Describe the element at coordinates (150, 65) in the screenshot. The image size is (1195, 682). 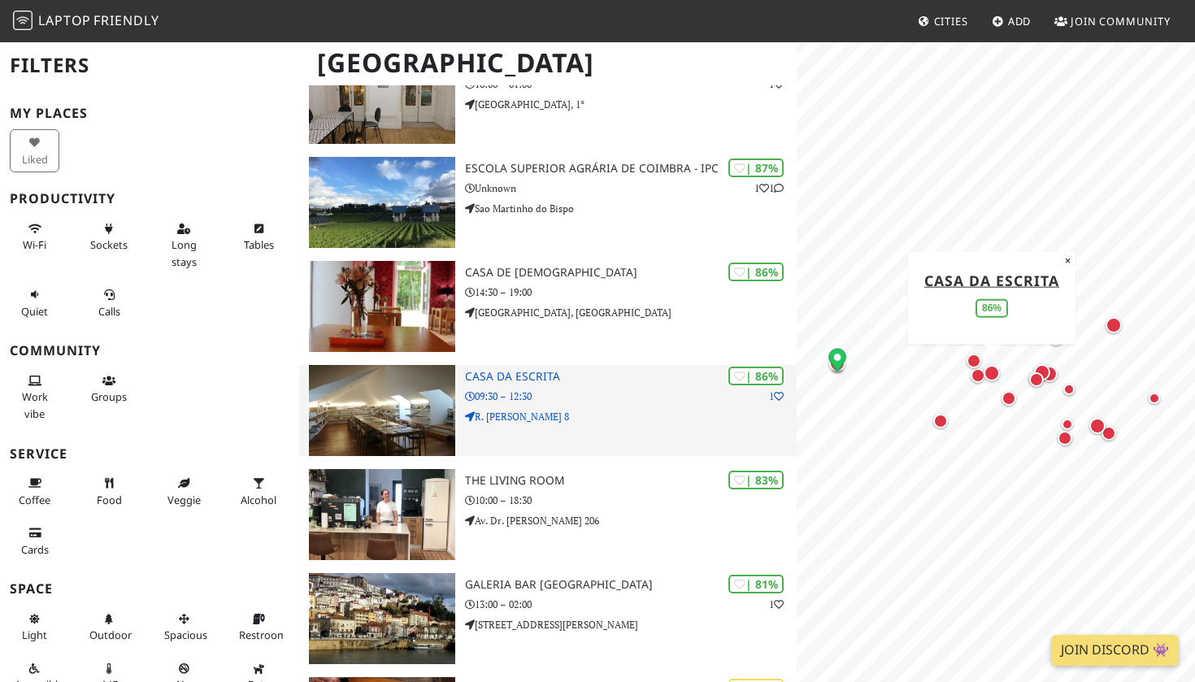
I see `h2: Filters` at that location.